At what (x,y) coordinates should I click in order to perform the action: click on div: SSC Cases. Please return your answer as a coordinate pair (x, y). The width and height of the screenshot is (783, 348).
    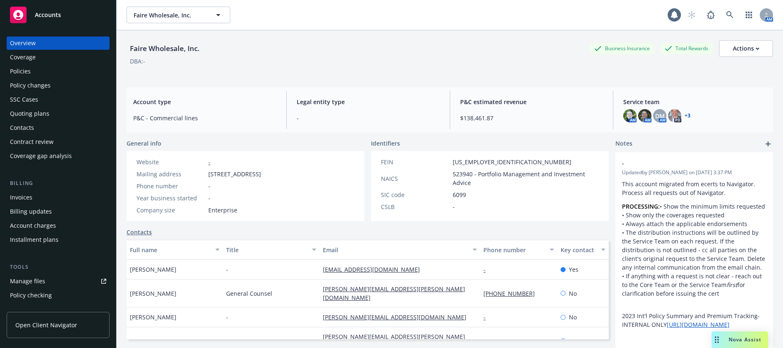
    Looking at the image, I should click on (24, 100).